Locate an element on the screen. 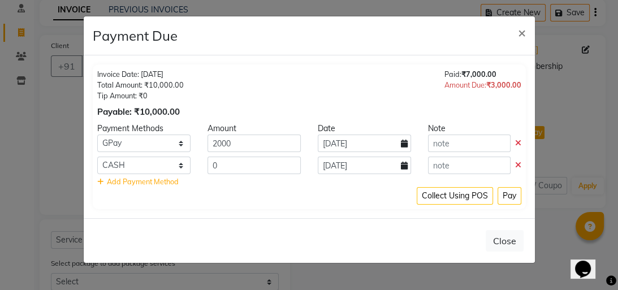 Image resolution: width=618 pixels, height=290 pixels. div: Total Amount: ₹10,000.00 is located at coordinates (140, 85).